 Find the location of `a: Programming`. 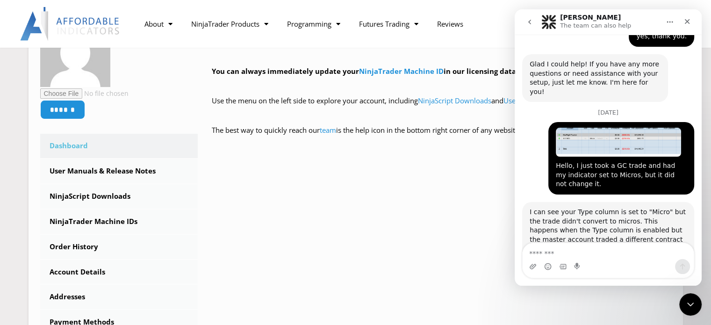

a: Programming is located at coordinates (314, 24).